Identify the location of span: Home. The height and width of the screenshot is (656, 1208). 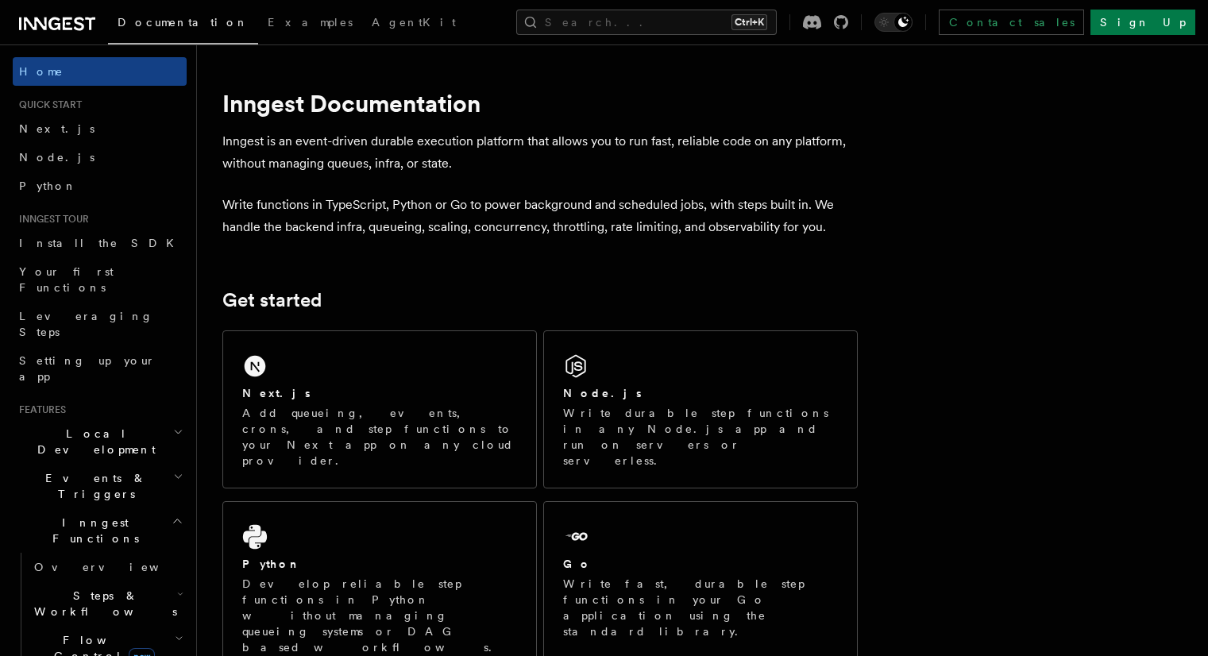
(41, 71).